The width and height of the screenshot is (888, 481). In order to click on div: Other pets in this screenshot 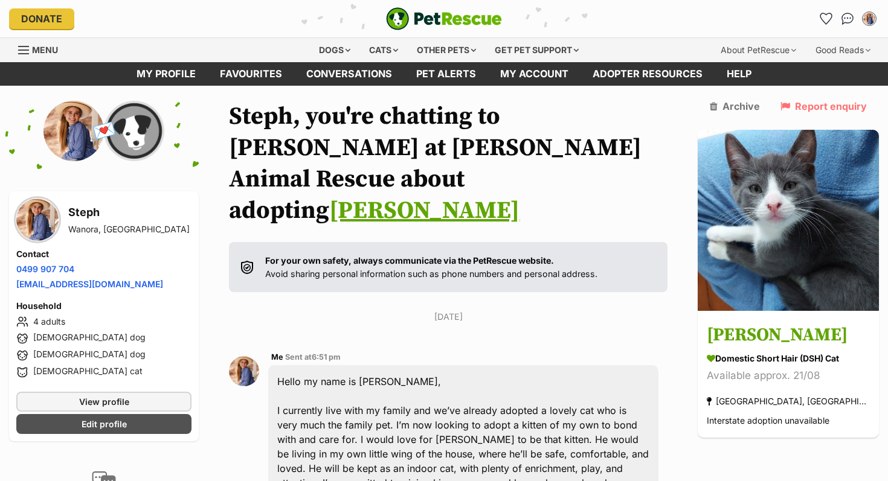, I will do `click(446, 50)`.